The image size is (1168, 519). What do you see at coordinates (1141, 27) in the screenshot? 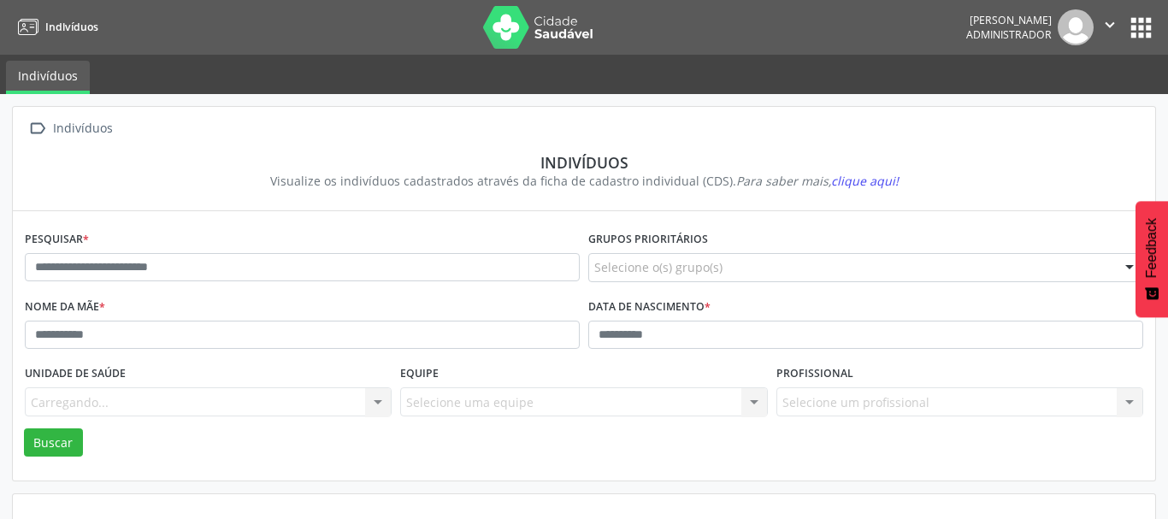
I see `button: apps` at bounding box center [1141, 27].